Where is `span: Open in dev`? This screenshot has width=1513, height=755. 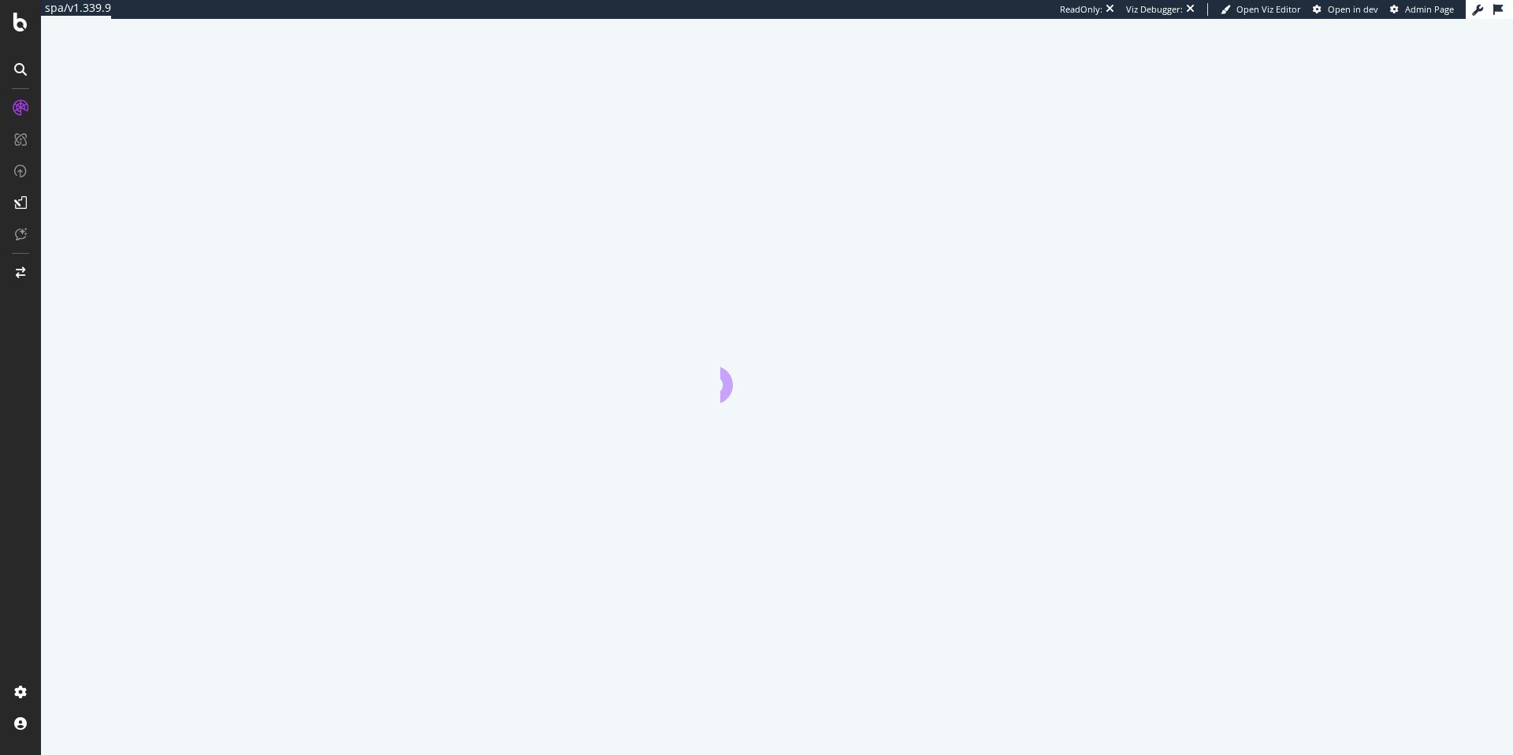 span: Open in dev is located at coordinates (1353, 9).